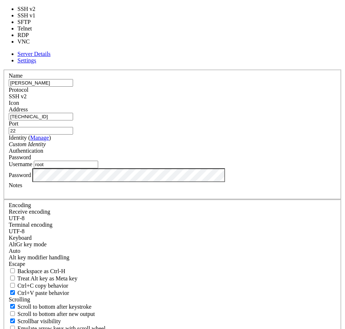  What do you see at coordinates (19, 90) in the screenshot?
I see `label: Protocol` at bounding box center [19, 90].